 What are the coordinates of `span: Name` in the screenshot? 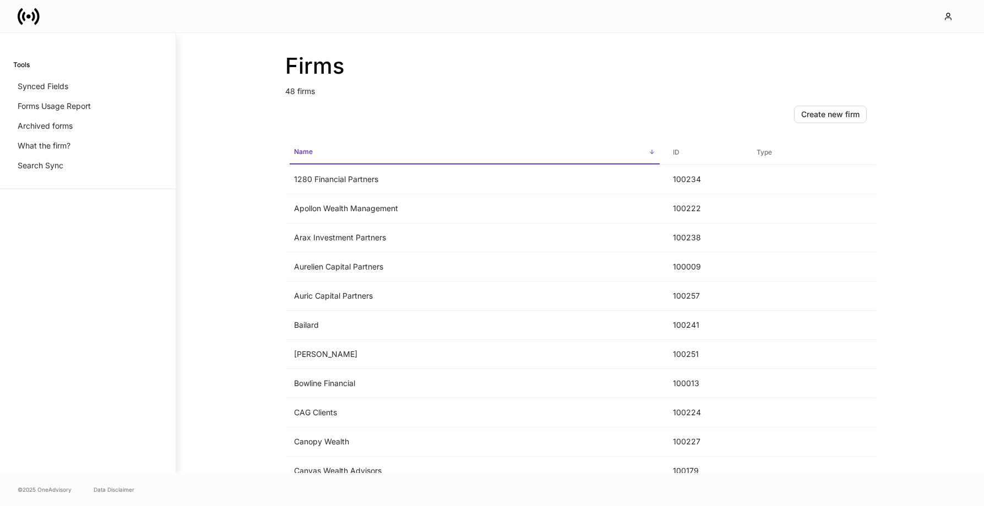 It's located at (474, 152).